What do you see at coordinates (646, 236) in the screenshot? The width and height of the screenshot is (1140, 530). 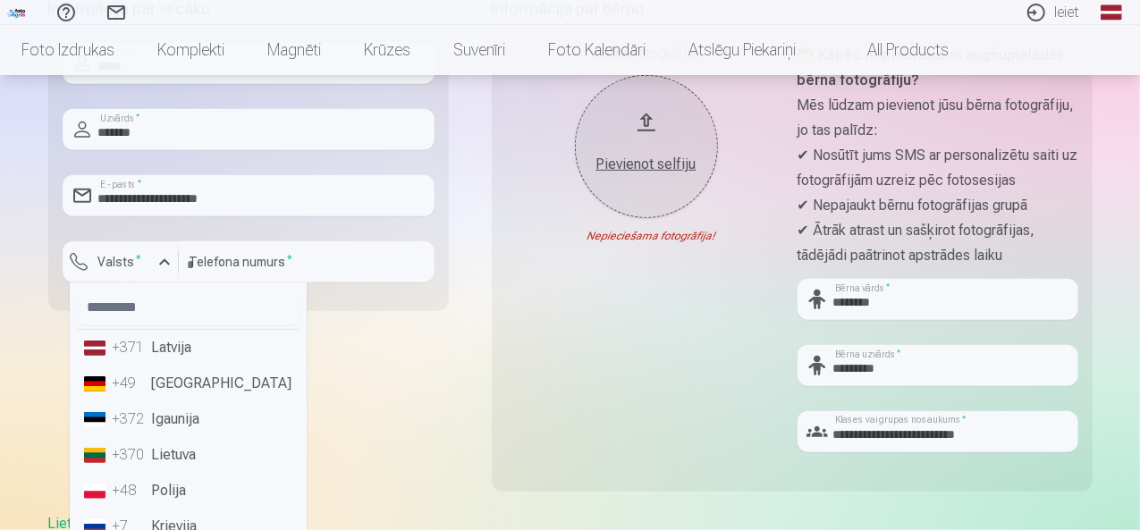 I see `div: Nepieciešama fotogrāfija!` at bounding box center [646, 236].